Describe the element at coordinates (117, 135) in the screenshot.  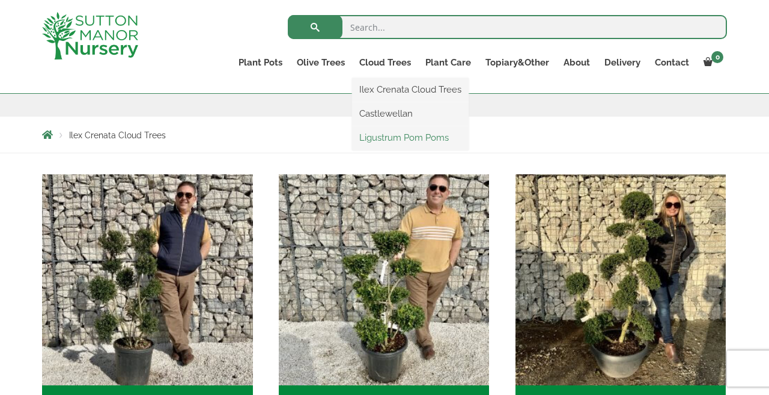
I see `span: Ilex Crenata Cloud Trees` at that location.